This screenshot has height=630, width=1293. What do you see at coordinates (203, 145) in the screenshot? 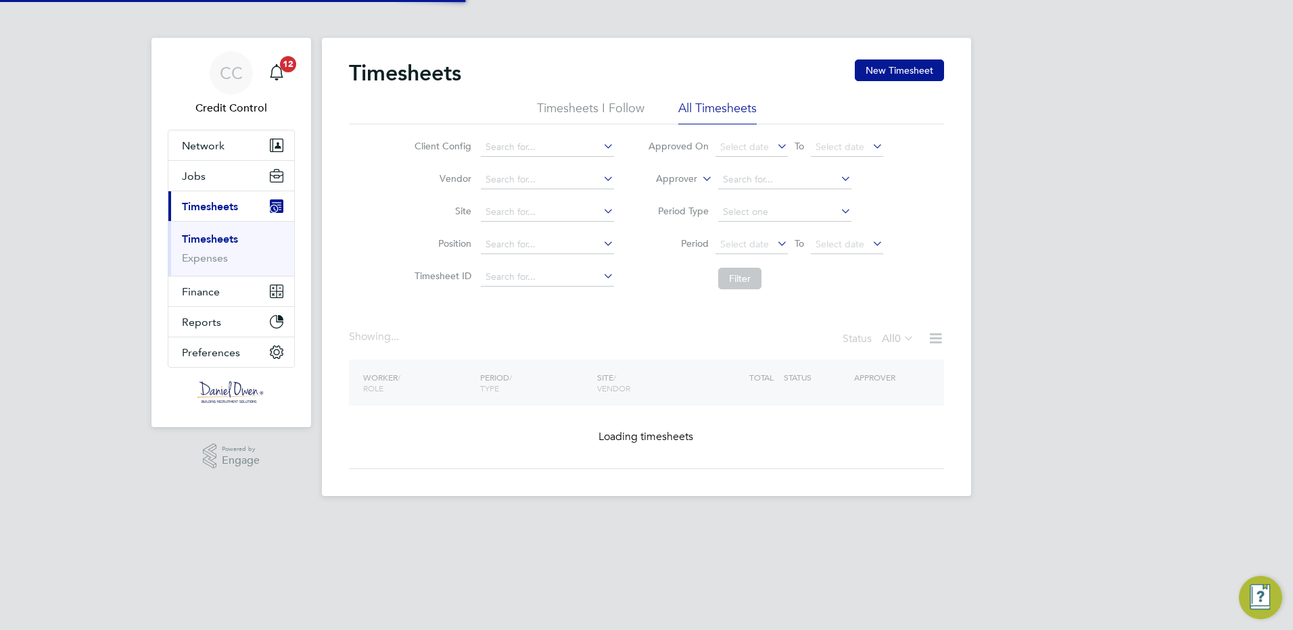
I see `span: Network` at bounding box center [203, 145].